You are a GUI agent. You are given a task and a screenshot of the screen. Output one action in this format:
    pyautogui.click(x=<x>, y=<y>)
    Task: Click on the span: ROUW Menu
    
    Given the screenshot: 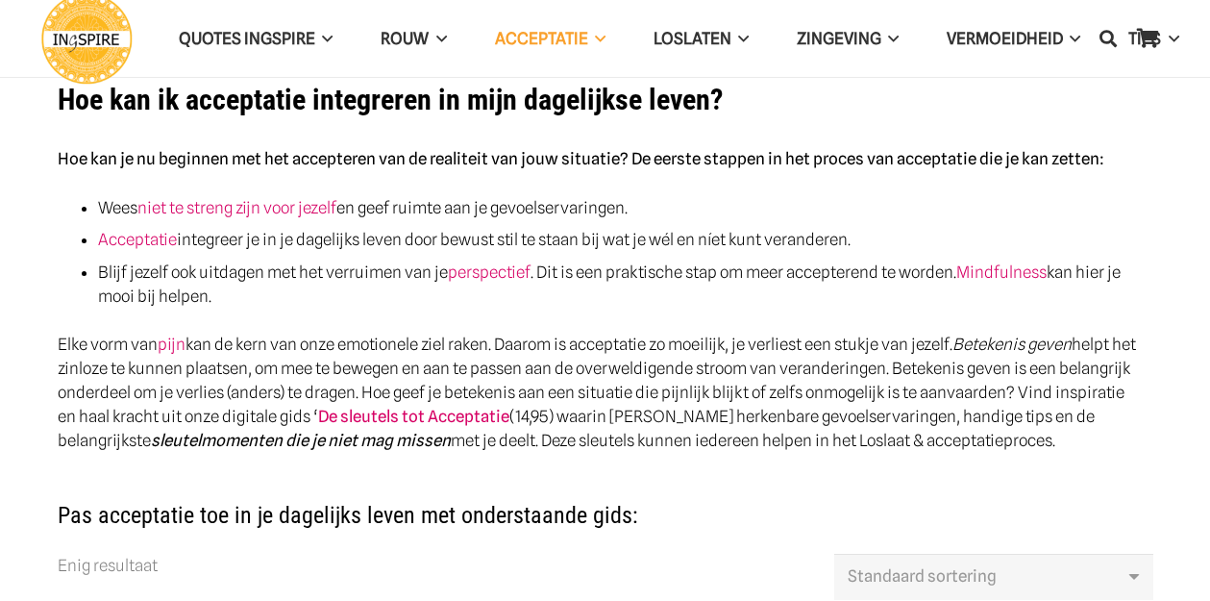 What is the action you would take?
    pyautogui.click(x=437, y=38)
    